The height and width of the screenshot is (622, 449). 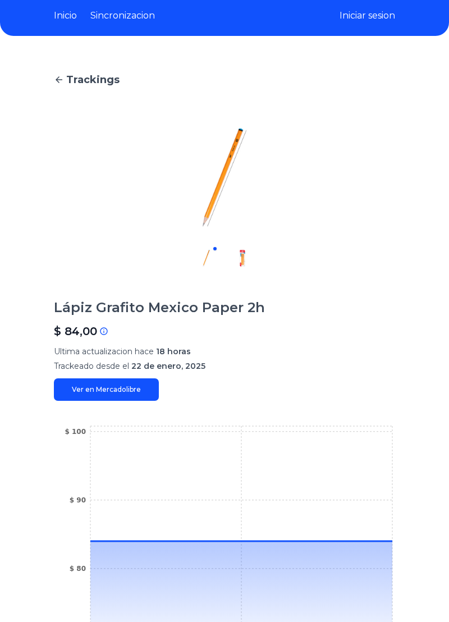 I want to click on tspan: $ 100, so click(x=75, y=432).